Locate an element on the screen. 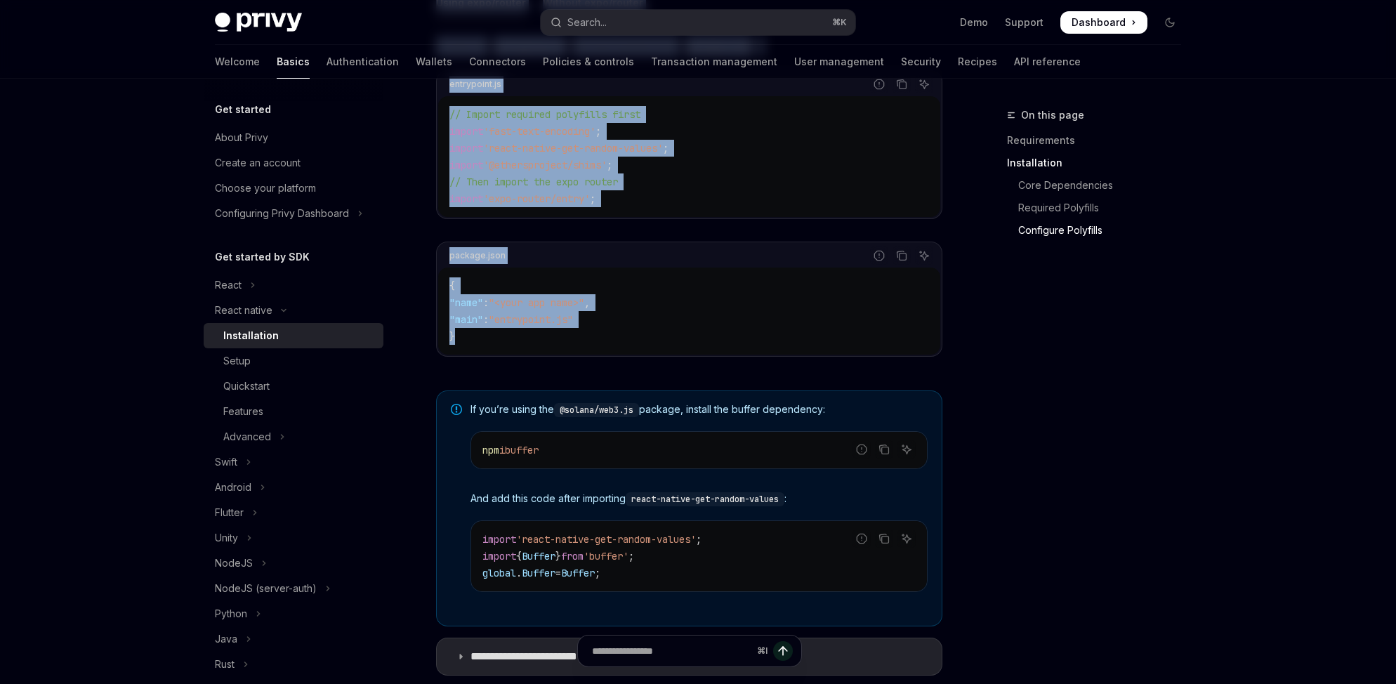  div: React native is located at coordinates (244, 310).